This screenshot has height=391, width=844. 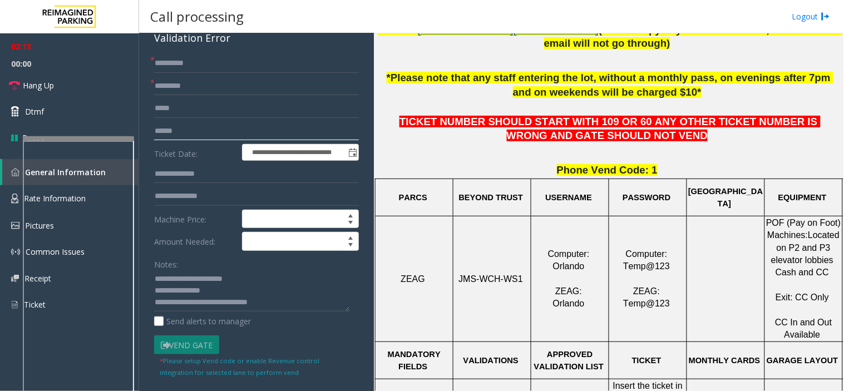 What do you see at coordinates (239, 367) in the screenshot?
I see `small: Please setup Vend code or enable Revenue control integration for selected lane to perform vend` at bounding box center [239, 367].